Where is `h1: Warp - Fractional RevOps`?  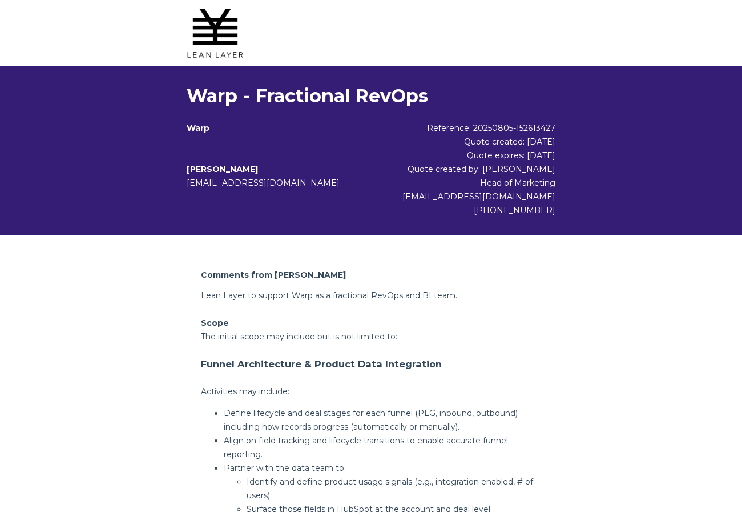
h1: Warp - Fractional RevOps is located at coordinates (371, 96).